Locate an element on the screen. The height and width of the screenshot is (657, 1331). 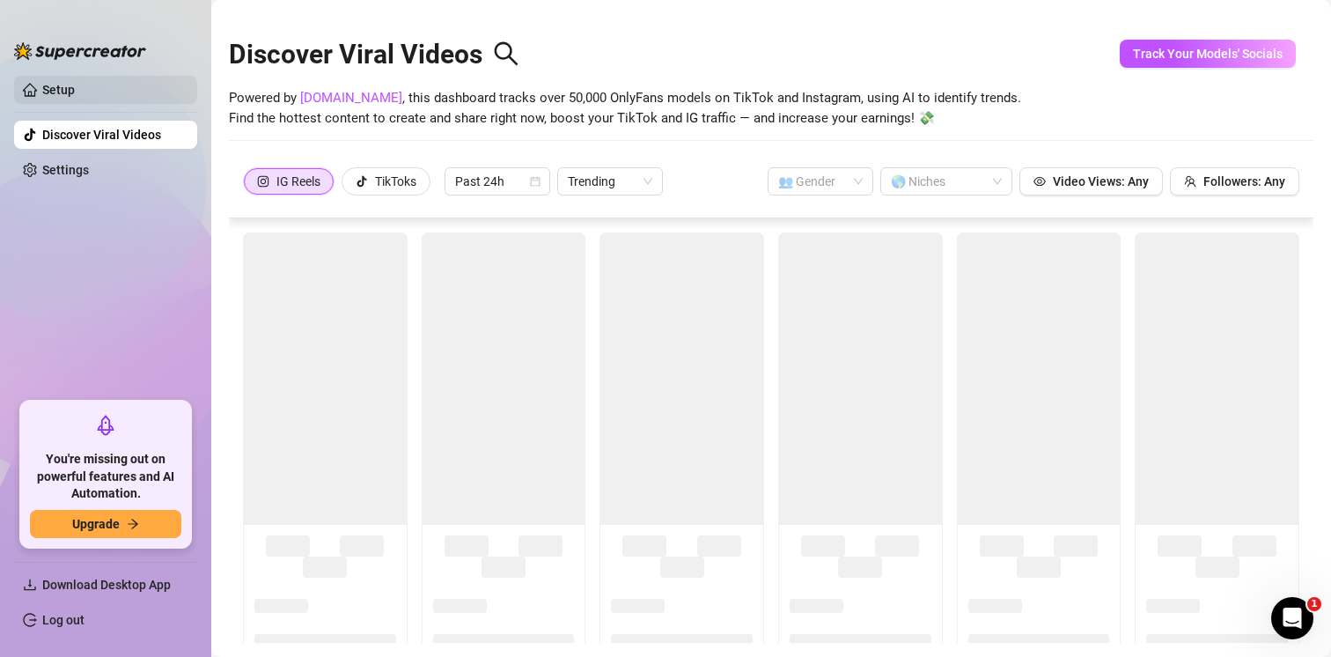
span: Trending is located at coordinates (610, 181).